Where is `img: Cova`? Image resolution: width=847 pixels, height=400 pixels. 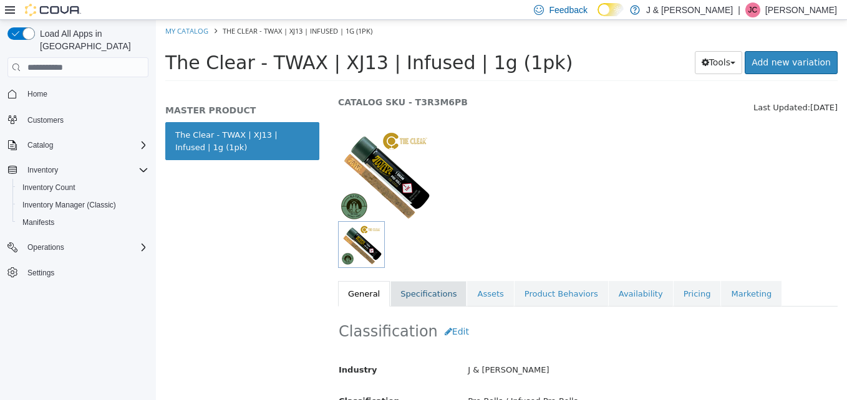
img: Cova is located at coordinates (53, 10).